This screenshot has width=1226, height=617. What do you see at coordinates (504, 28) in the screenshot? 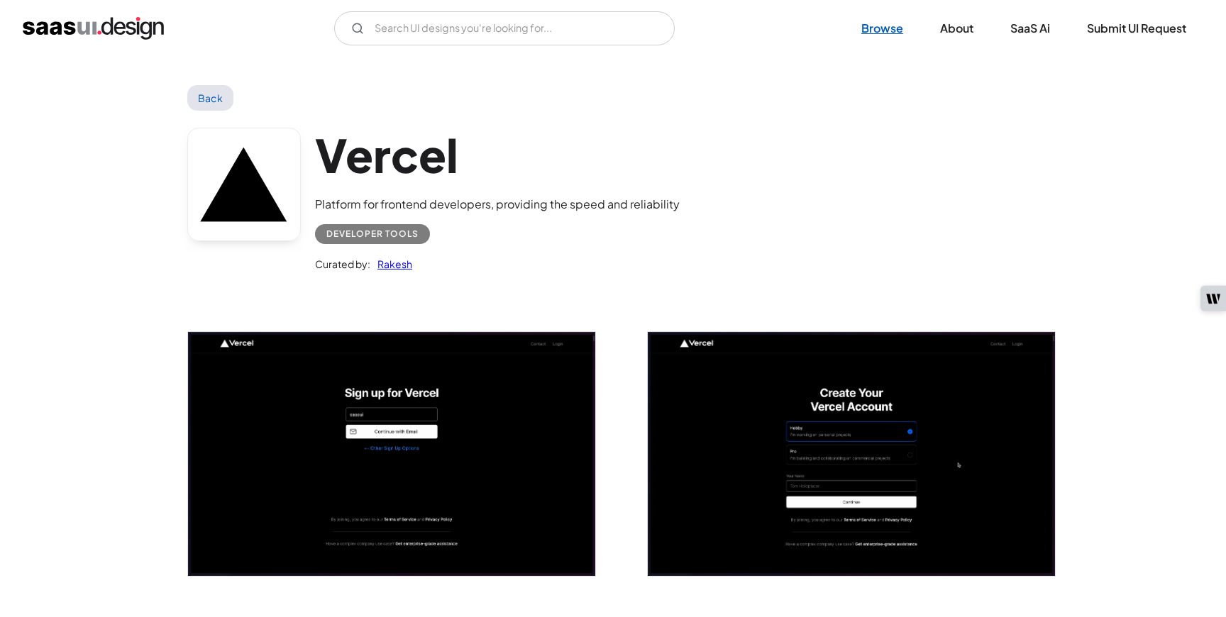
I see `input: Search UI designs you're looking for...` at bounding box center [504, 28].